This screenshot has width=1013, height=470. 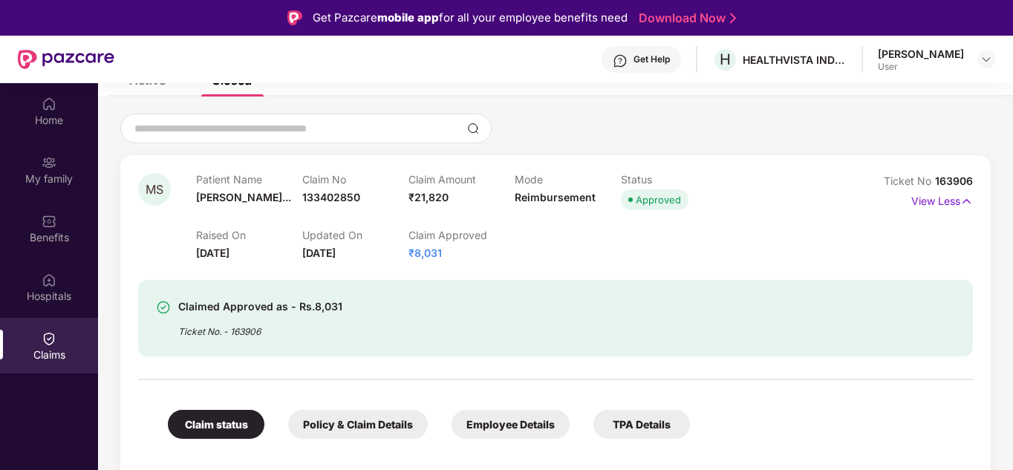 I want to click on p: Claim Approved, so click(x=461, y=235).